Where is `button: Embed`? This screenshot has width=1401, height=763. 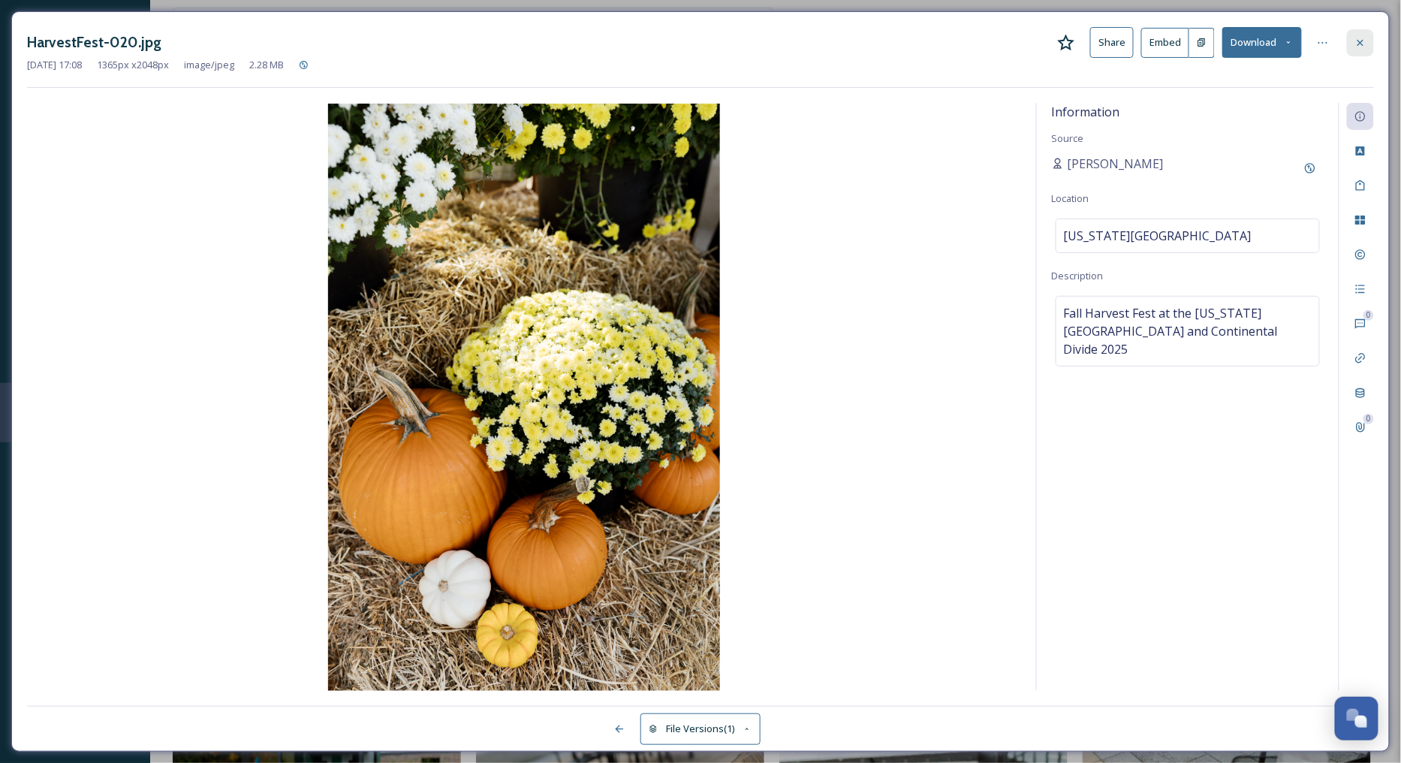 button: Embed is located at coordinates (1165, 43).